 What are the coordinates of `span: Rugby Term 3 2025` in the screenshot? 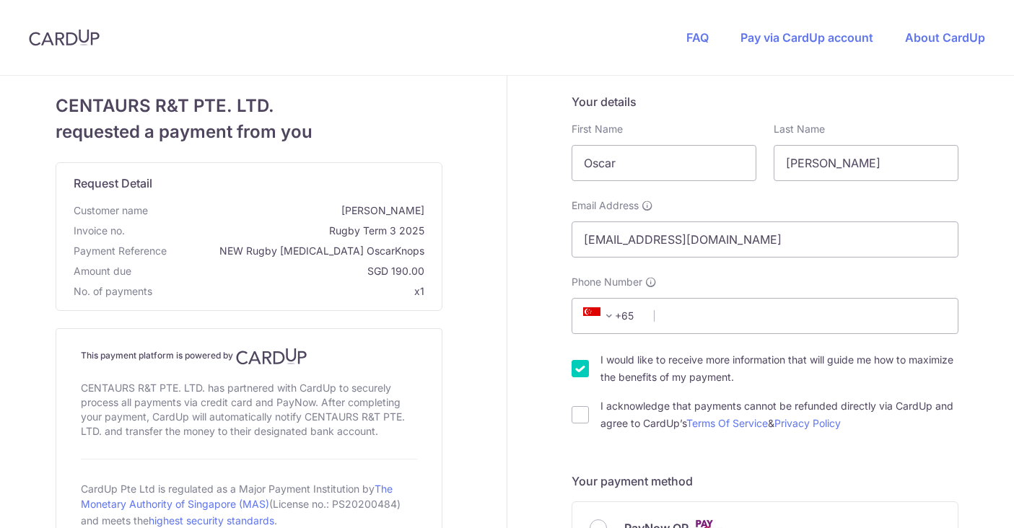 It's located at (277, 231).